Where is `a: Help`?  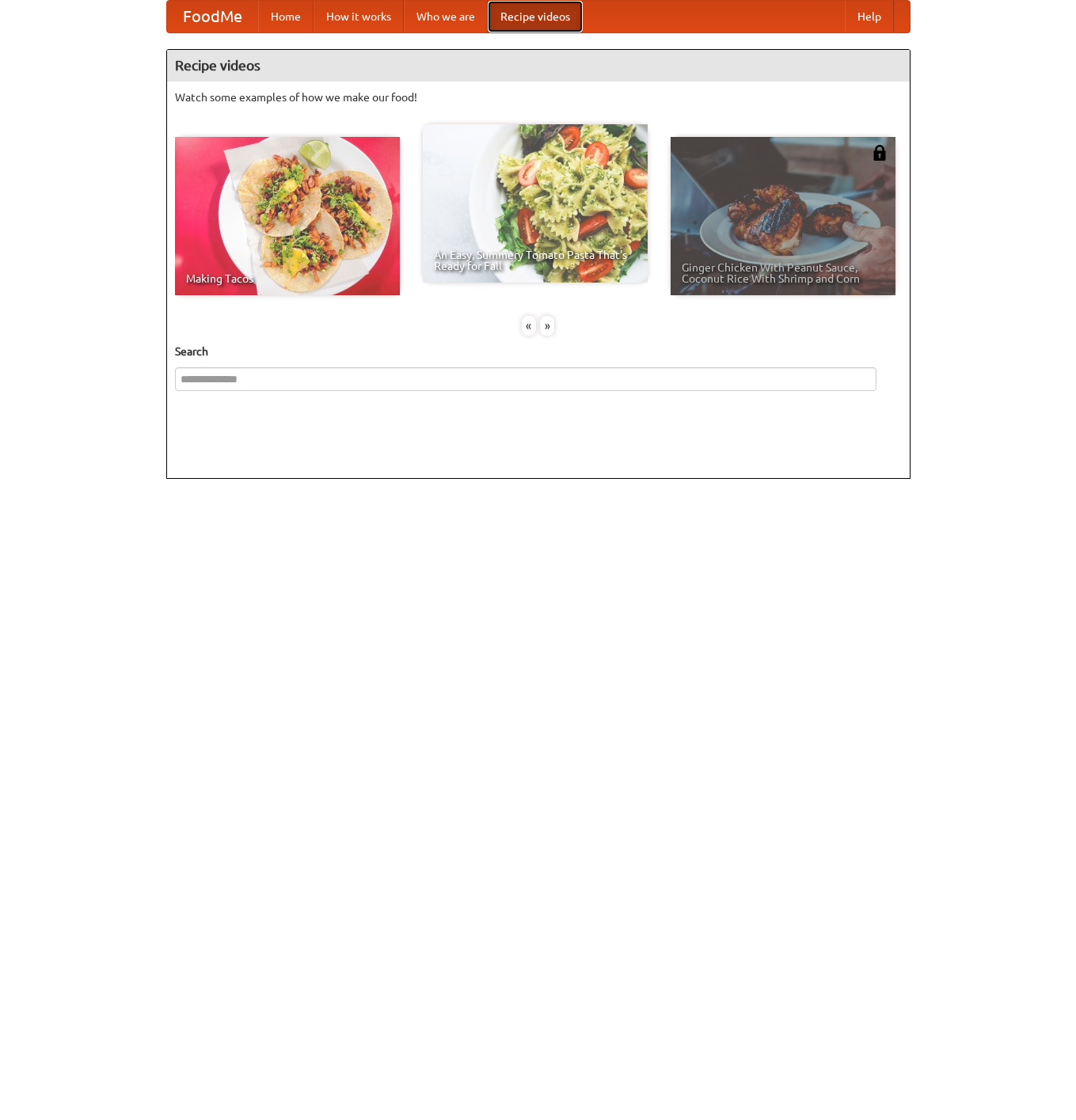
a: Help is located at coordinates (869, 17).